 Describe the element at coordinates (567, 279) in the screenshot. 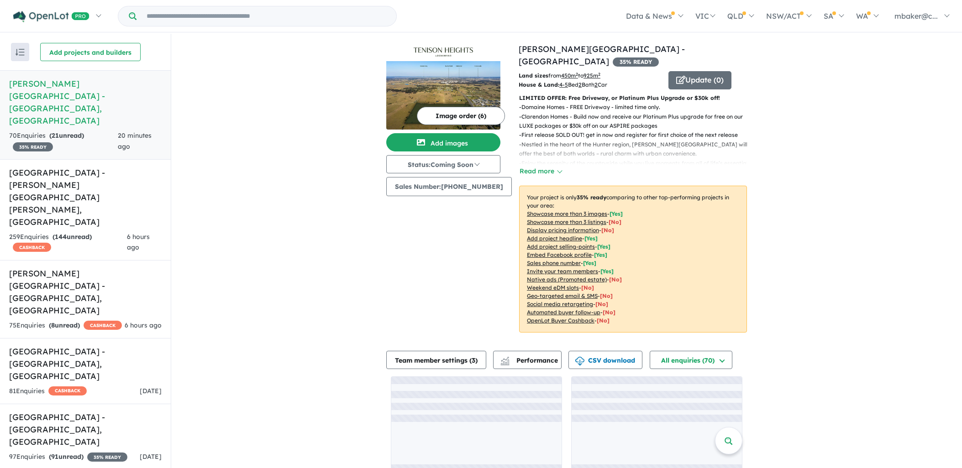

I see `u: Native ads (Promoted estate)` at that location.